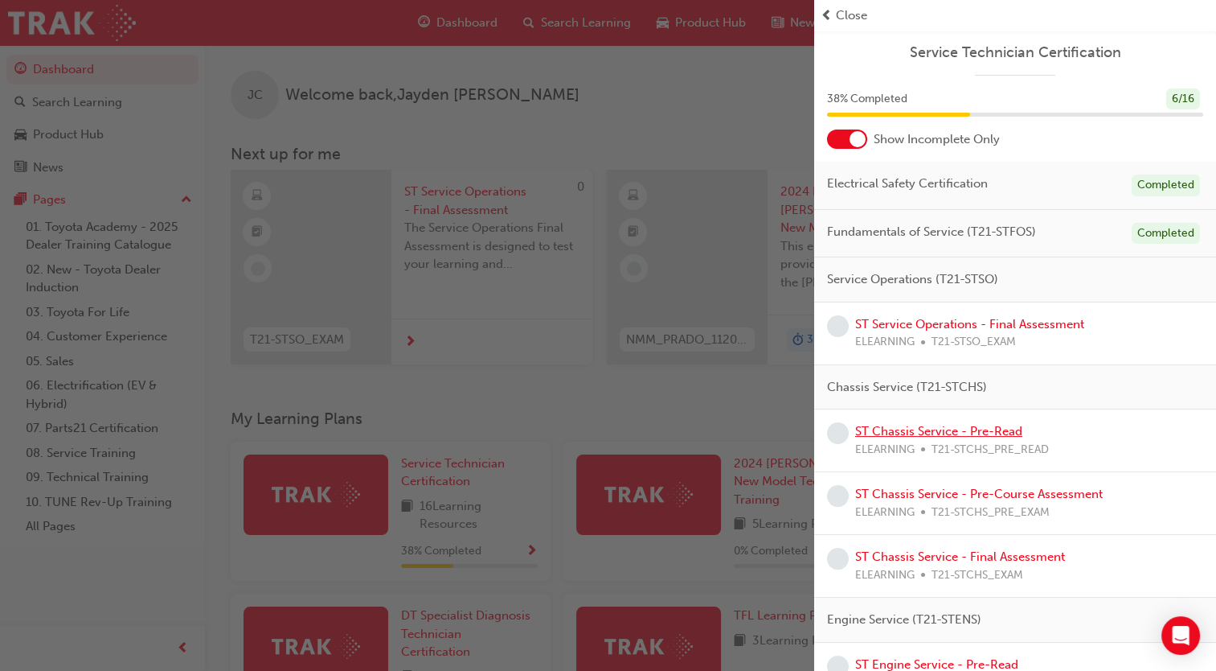 The image size is (1216, 671). I want to click on button: prev-iconClose, so click(1015, 15).